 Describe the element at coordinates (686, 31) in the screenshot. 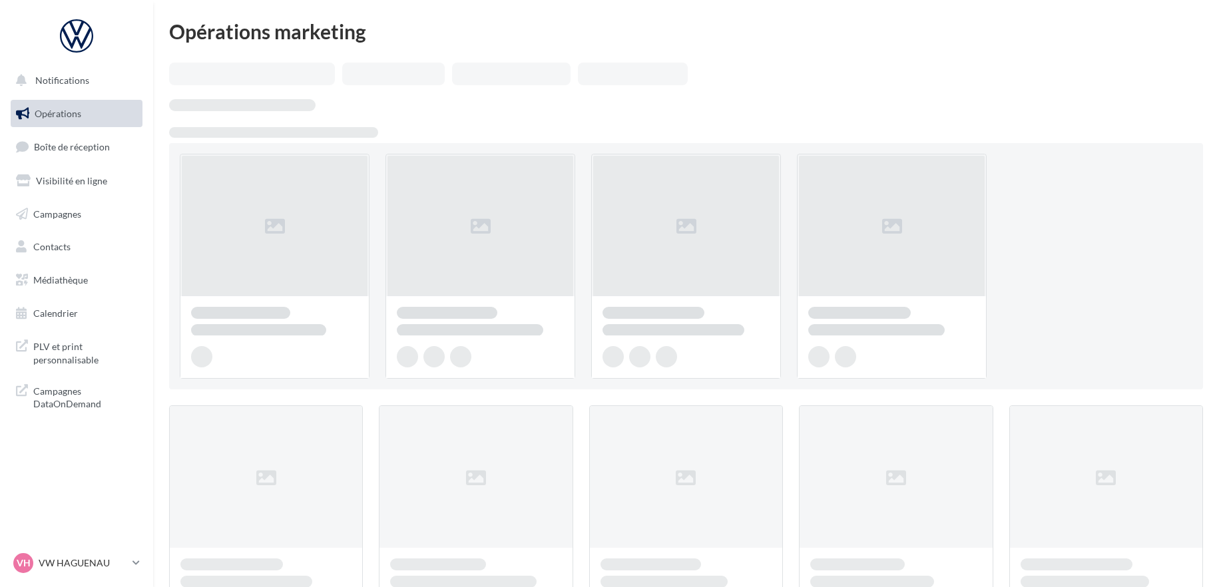

I see `div: Opérations marketing` at that location.